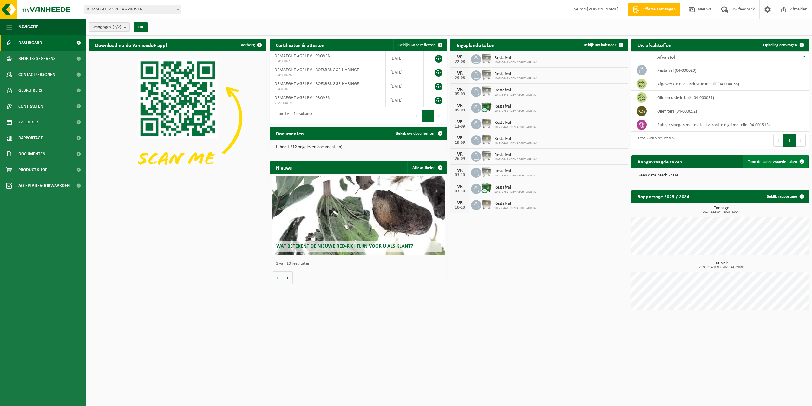 The height and width of the screenshot is (406, 812). I want to click on h3: Tonnage, so click(721, 210).